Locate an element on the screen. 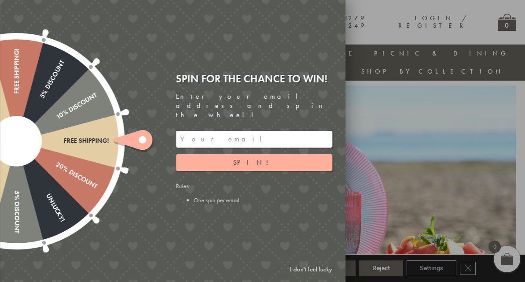  input: Your email is located at coordinates (254, 139).